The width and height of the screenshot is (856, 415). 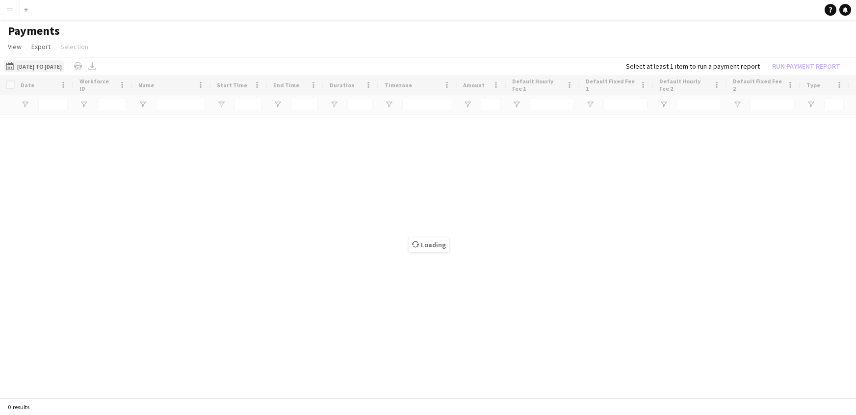 What do you see at coordinates (41, 47) in the screenshot?
I see `a: Export` at bounding box center [41, 47].